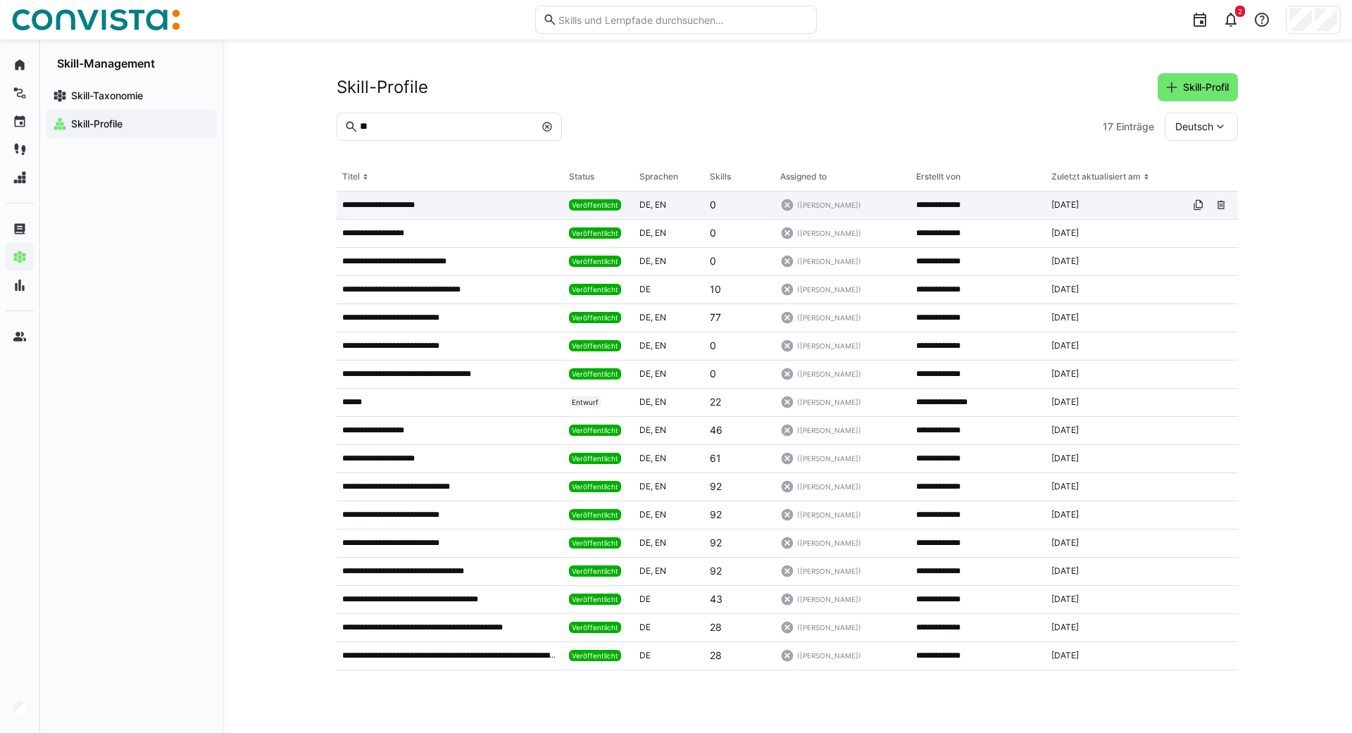 The height and width of the screenshot is (733, 1352). Describe the element at coordinates (715, 402) in the screenshot. I see `p: 22` at that location.